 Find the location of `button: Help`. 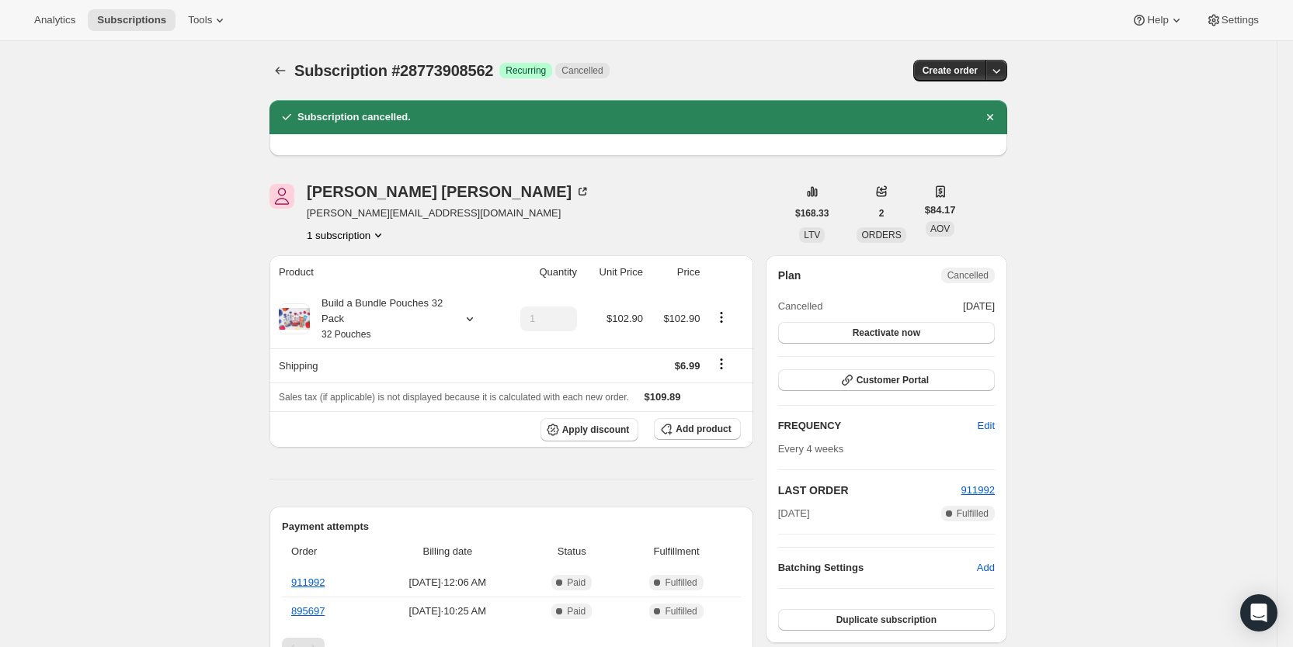

button: Help is located at coordinates (1157, 20).